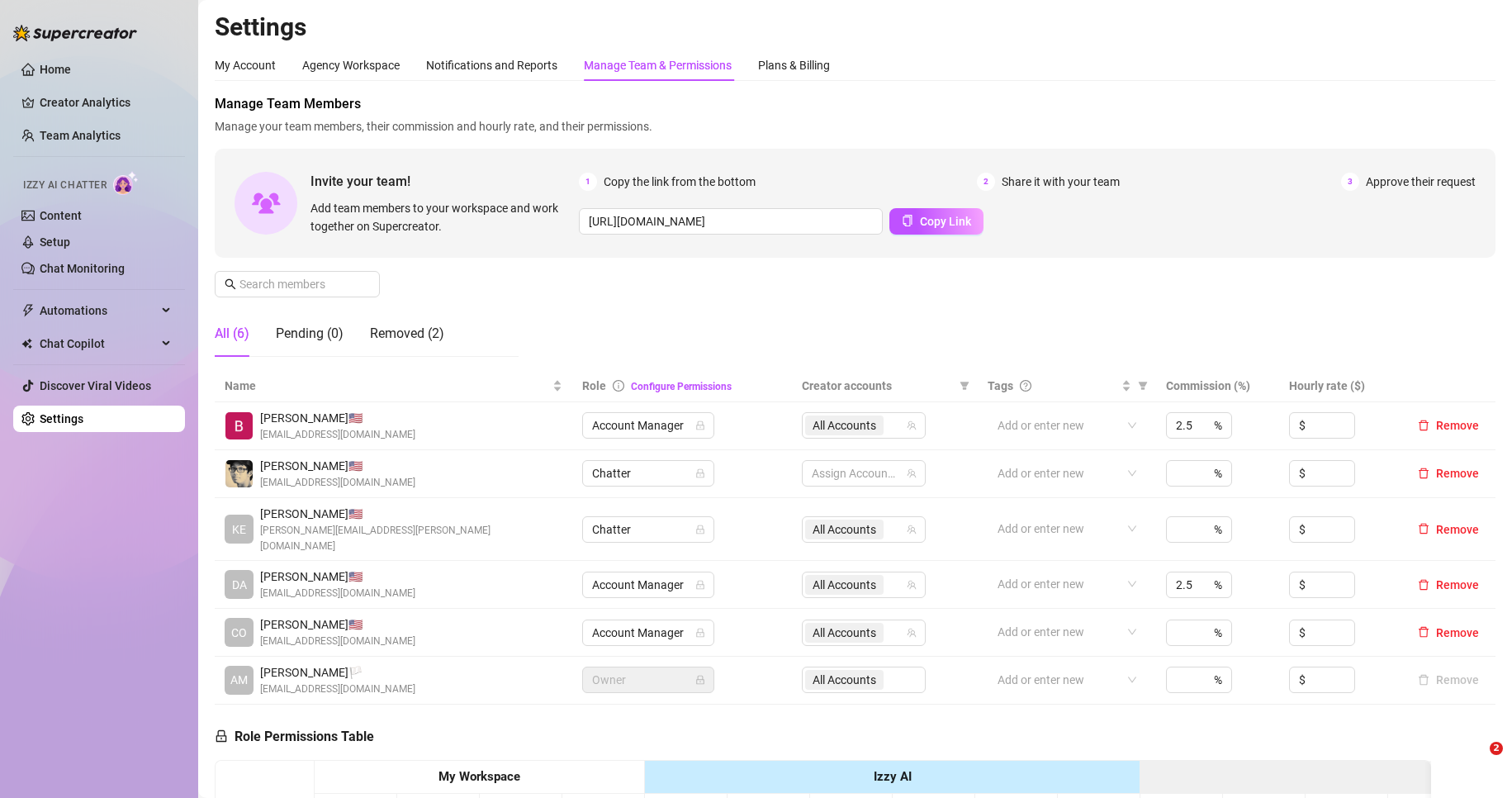  What do you see at coordinates (351, 66) in the screenshot?
I see `div: Agency Workspace` at bounding box center [351, 66].